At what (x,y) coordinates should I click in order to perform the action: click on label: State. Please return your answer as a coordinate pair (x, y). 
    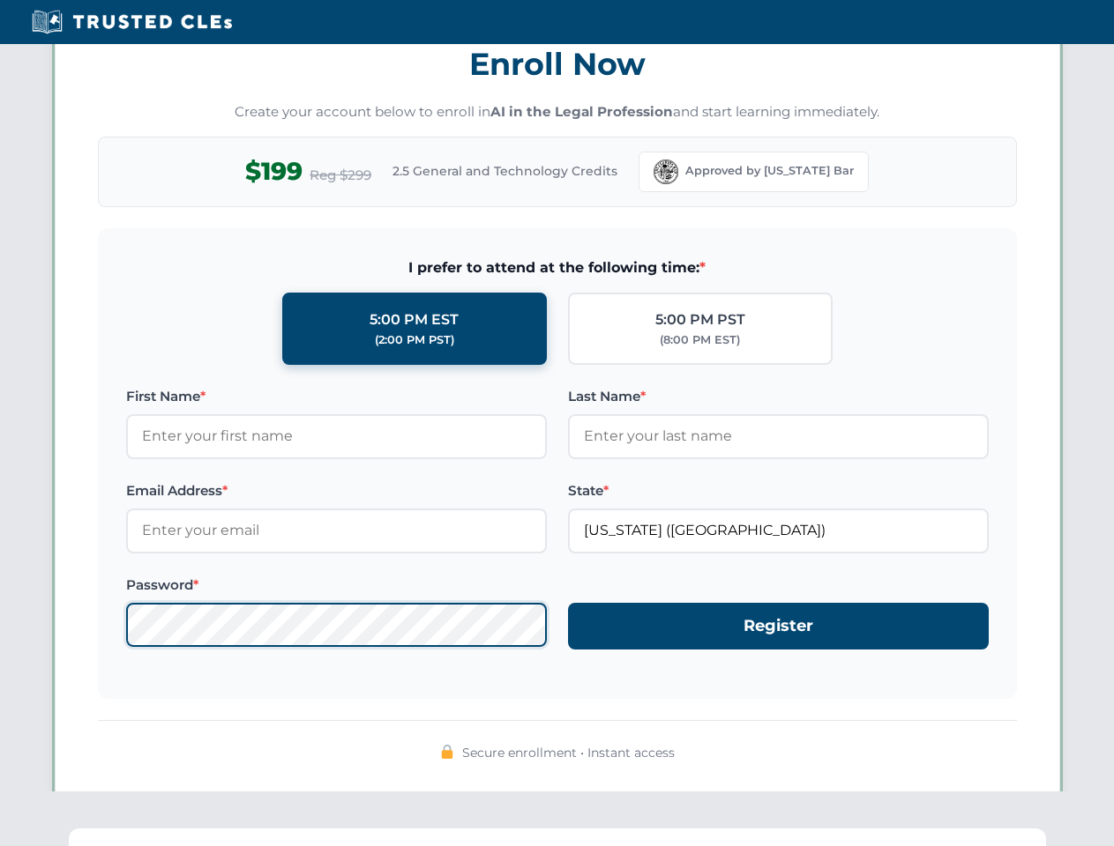
    Looking at the image, I should click on (778, 491).